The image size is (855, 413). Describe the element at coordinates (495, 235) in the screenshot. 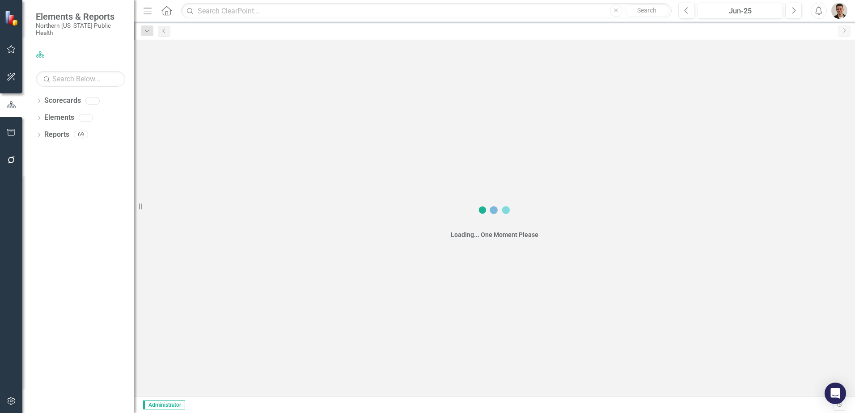

I see `div: Loading... One Moment Please` at that location.